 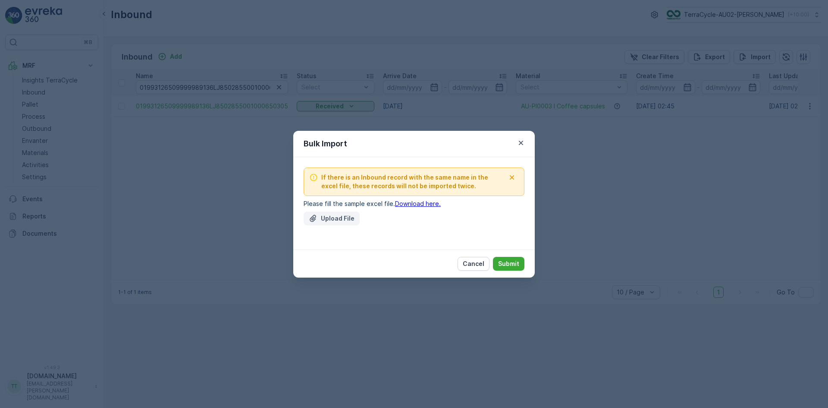 I want to click on p: Bulk Import, so click(x=325, y=144).